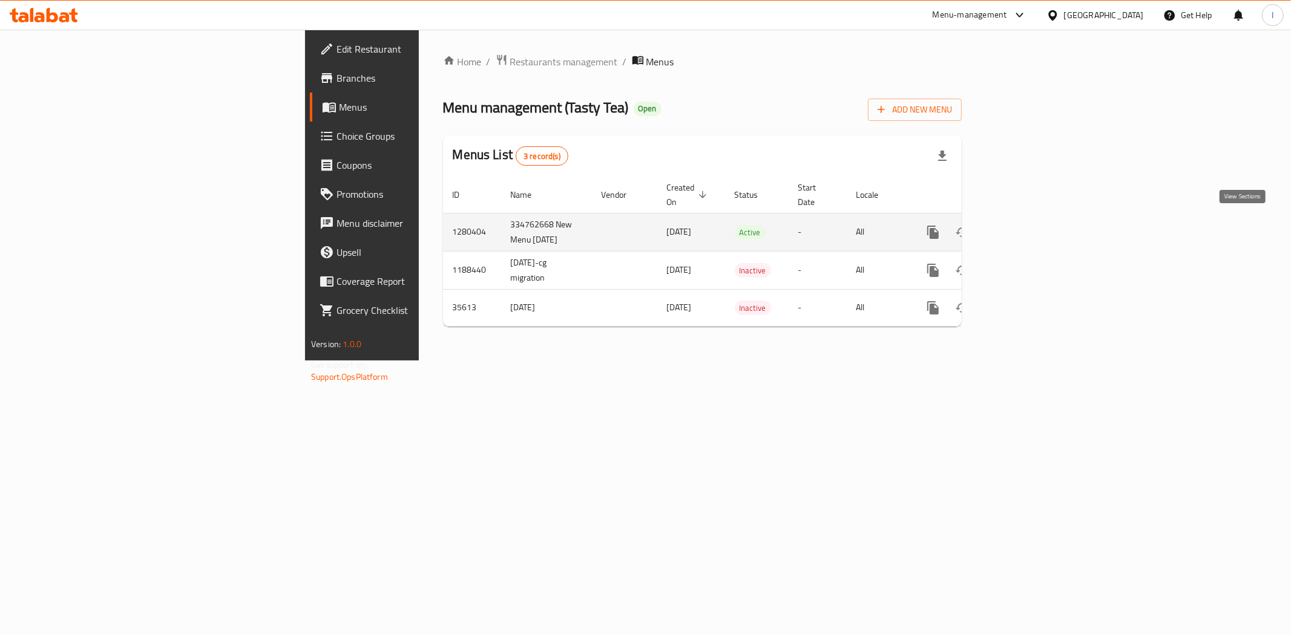 The width and height of the screenshot is (1291, 635). What do you see at coordinates (464, 195) in the screenshot?
I see `span: ID` at bounding box center [464, 195].